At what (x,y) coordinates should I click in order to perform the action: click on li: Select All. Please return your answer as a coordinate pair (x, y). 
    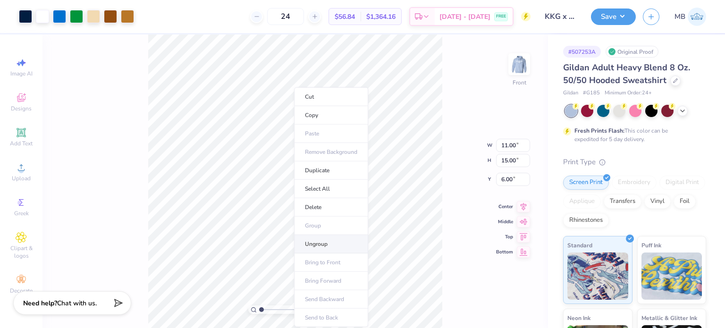
    Looking at the image, I should click on (331, 189).